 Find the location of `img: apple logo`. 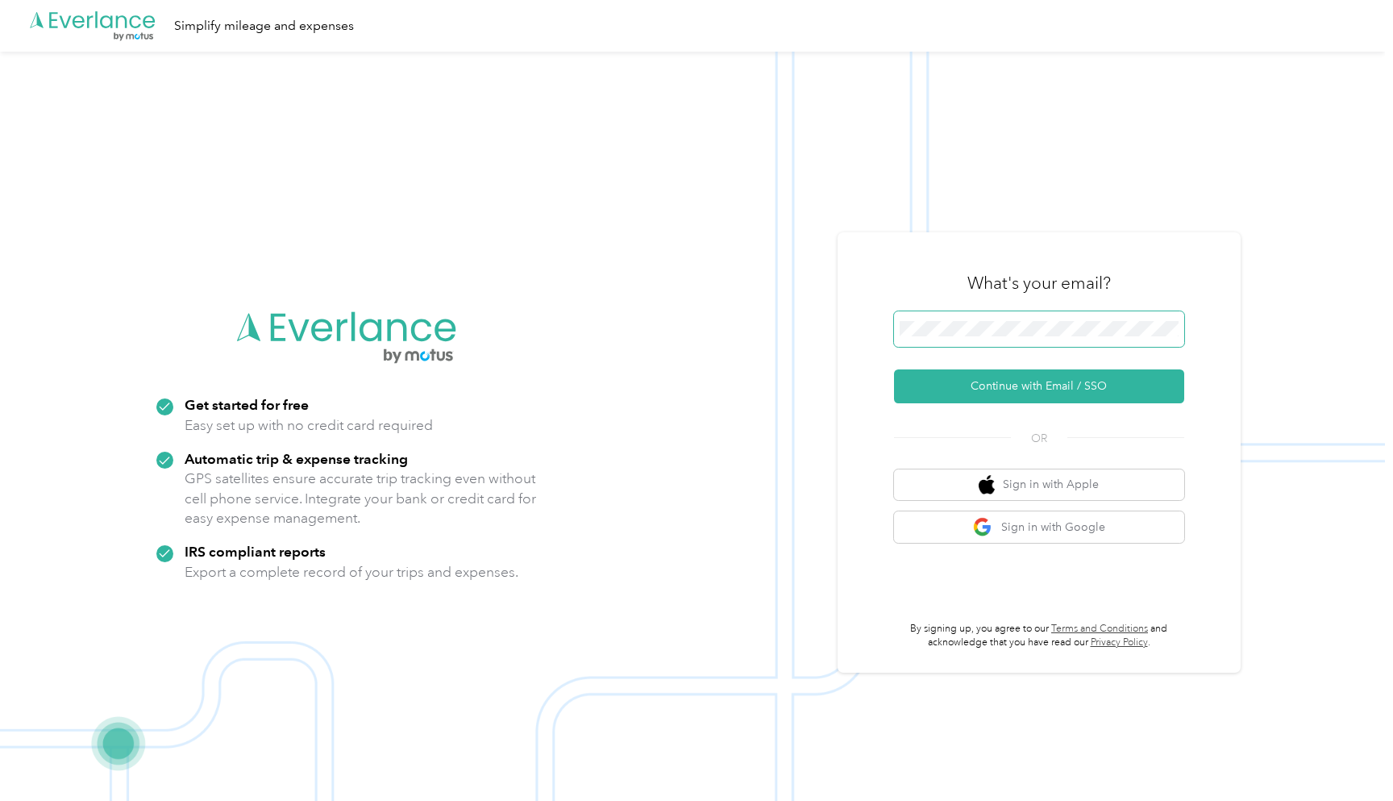

img: apple logo is located at coordinates (987, 485).